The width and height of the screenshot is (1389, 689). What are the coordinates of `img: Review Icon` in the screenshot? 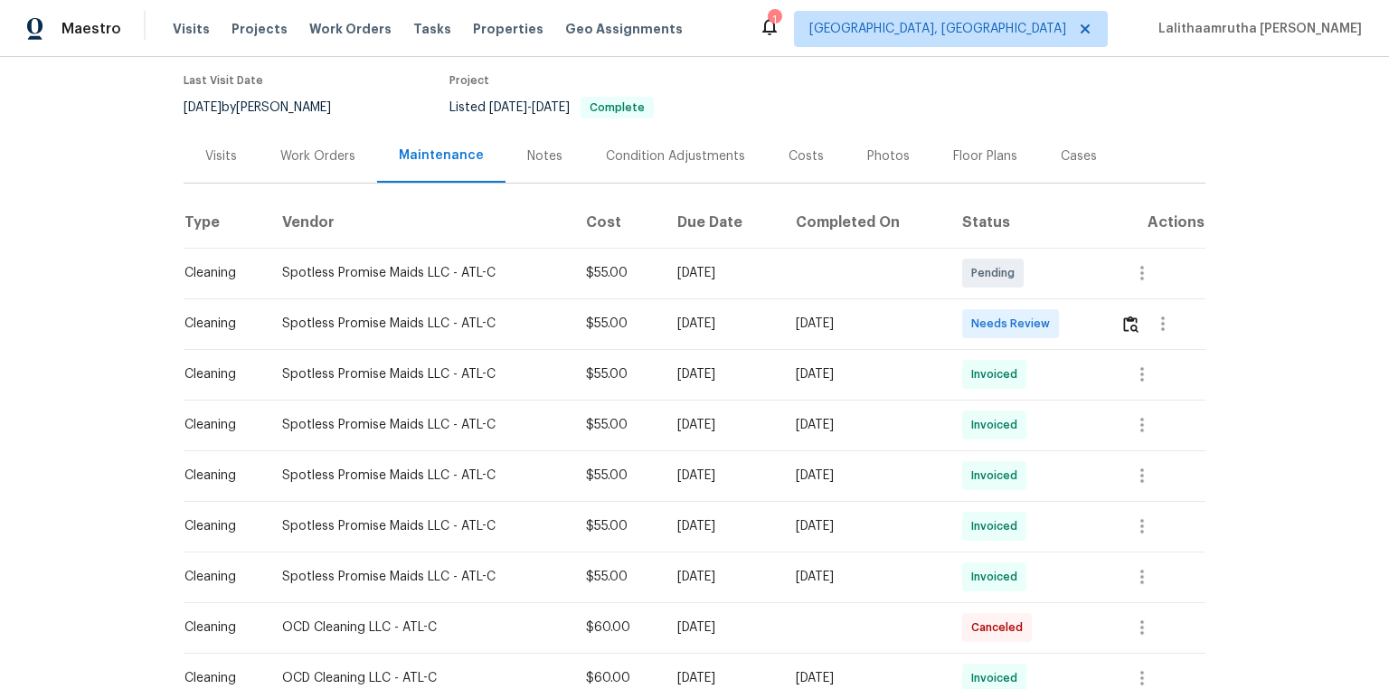 It's located at (1131, 324).